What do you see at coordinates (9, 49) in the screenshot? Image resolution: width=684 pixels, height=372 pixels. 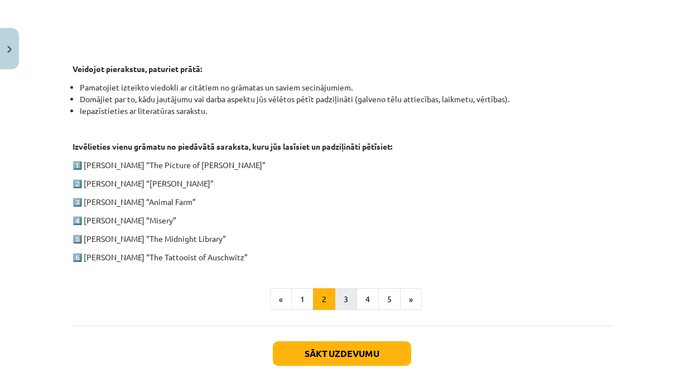 I see `img: icon-close-lesson-0947bae3869378f0d4975bcd49f059093ad1ed9edebbc8119c70593378902aed.svg` at bounding box center [9, 49].